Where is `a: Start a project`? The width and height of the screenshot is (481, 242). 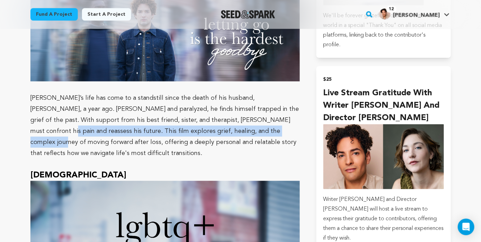 a: Start a project is located at coordinates (107, 15).